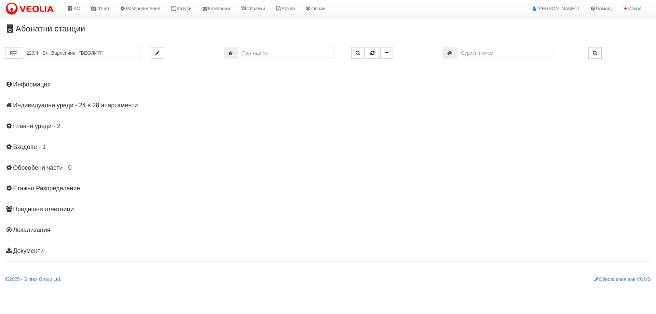  I want to click on h3: Абонатни станции, so click(328, 29).